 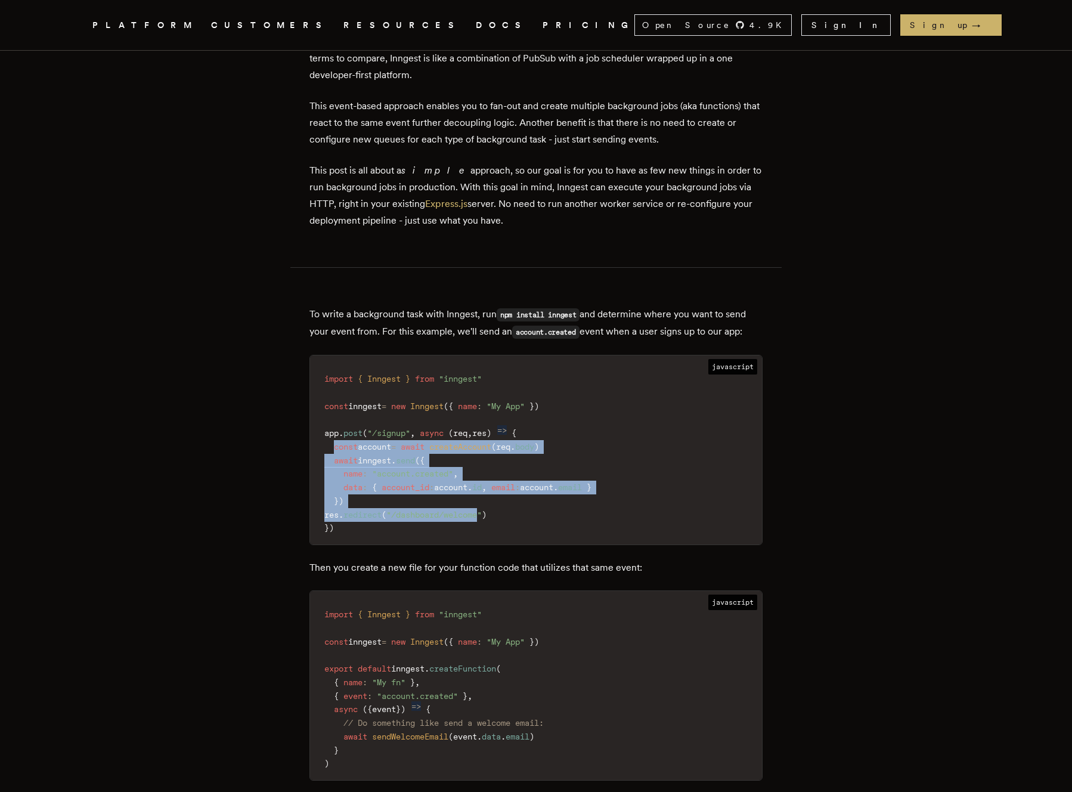 I want to click on a: Sign In, so click(x=846, y=25).